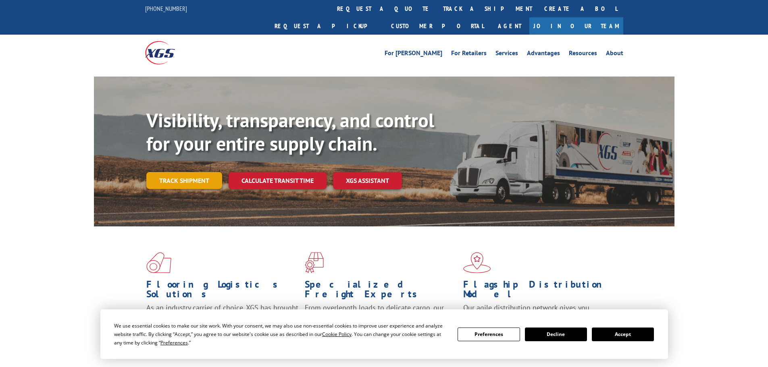  Describe the element at coordinates (538, 313) in the screenshot. I see `span: Our agile distribution network gives you nationwide inventory management on demand.` at that location.